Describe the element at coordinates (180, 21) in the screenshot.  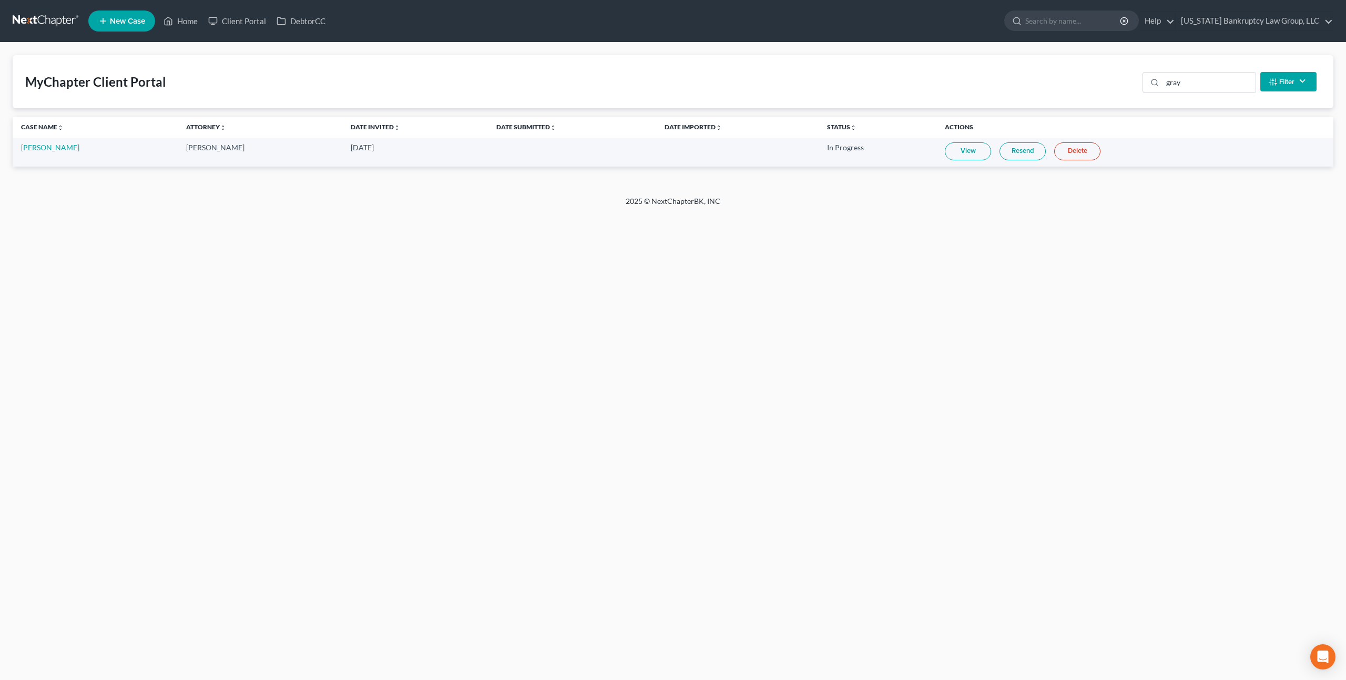
I see `a: Home` at that location.